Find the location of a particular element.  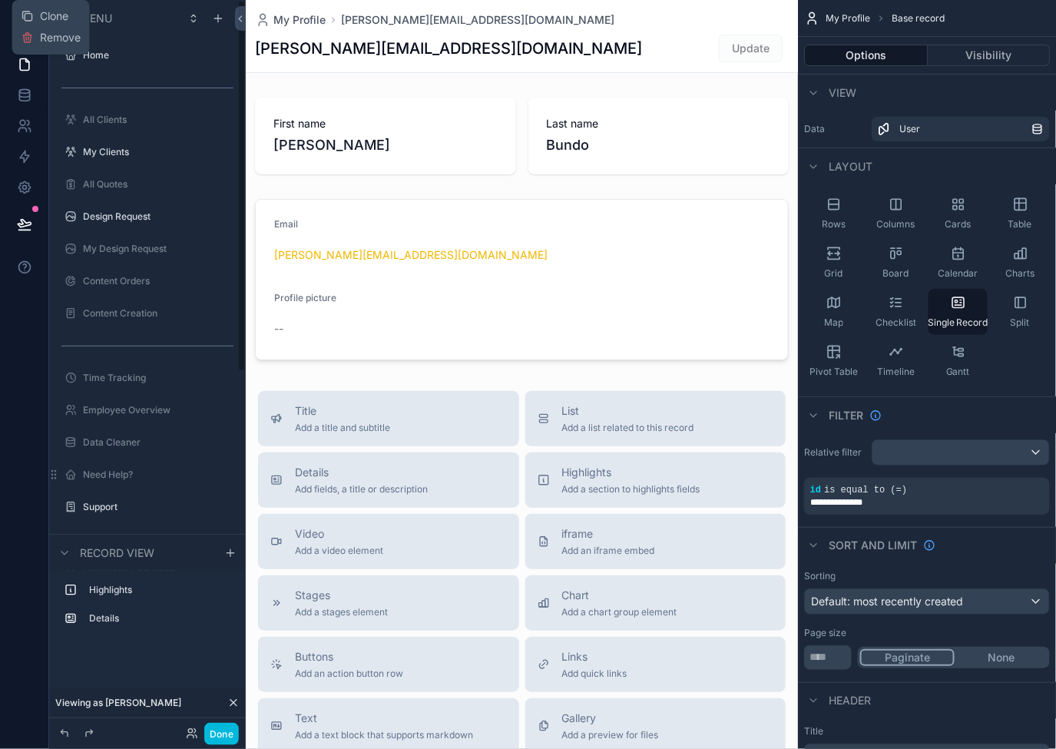

span: Grid is located at coordinates (834, 273).